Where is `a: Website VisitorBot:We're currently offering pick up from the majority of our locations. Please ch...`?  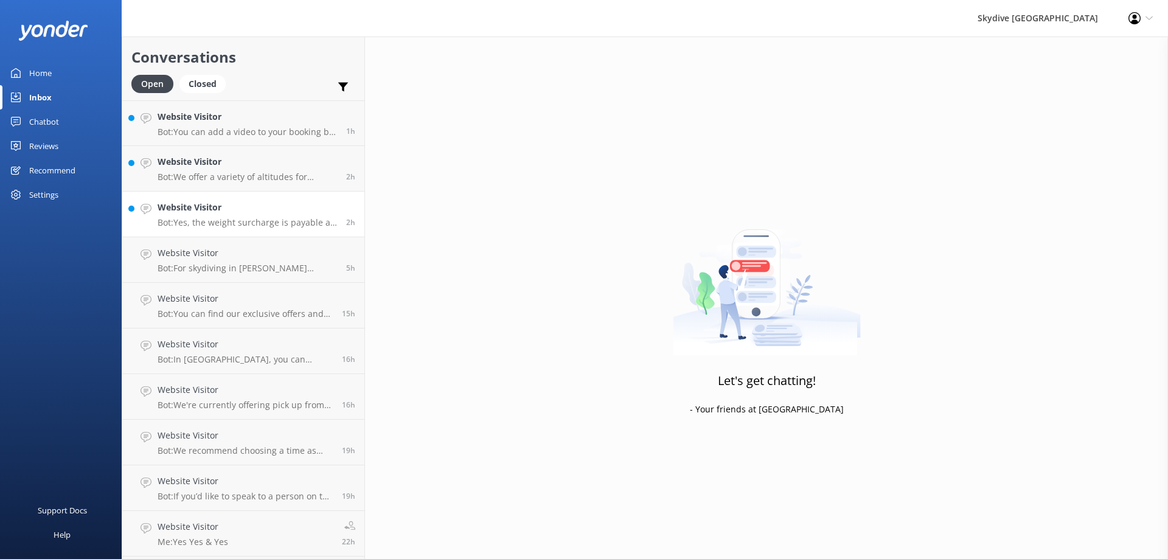 a: Website VisitorBot:We're currently offering pick up from the majority of our locations. Please ch... is located at coordinates (243, 397).